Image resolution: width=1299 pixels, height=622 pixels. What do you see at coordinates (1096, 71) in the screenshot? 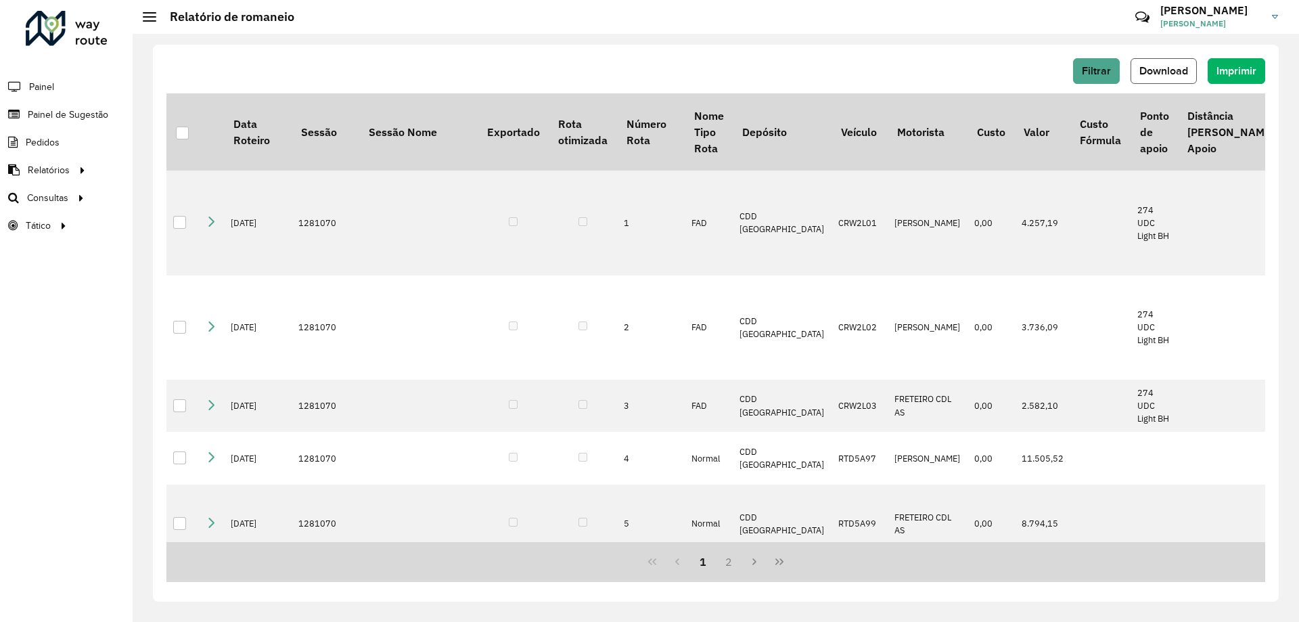
I see `button: Filtrar` at bounding box center [1096, 71].